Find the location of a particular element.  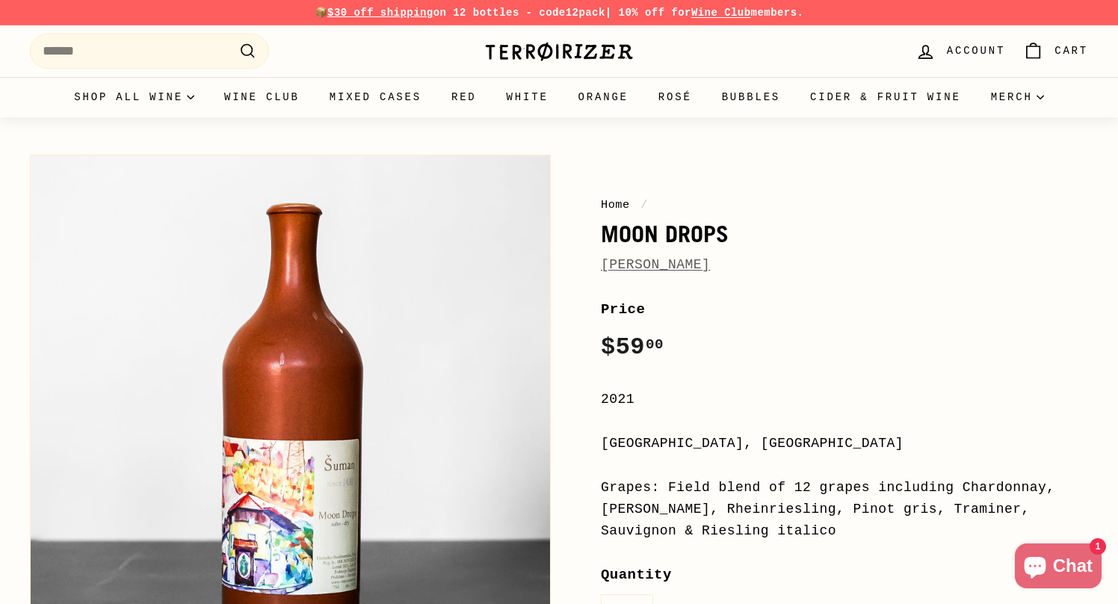

a: Mixed Cases is located at coordinates (375, 97).